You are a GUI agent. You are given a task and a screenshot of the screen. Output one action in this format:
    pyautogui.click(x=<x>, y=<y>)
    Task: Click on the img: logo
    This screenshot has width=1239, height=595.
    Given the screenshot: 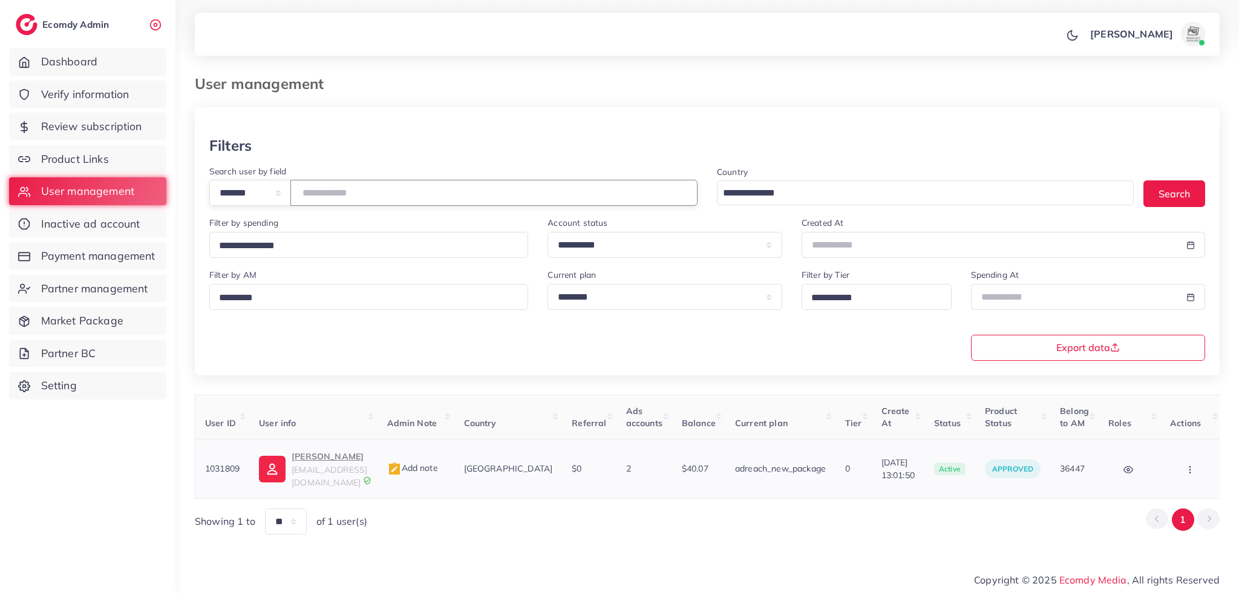 What is the action you would take?
    pyautogui.click(x=27, y=24)
    